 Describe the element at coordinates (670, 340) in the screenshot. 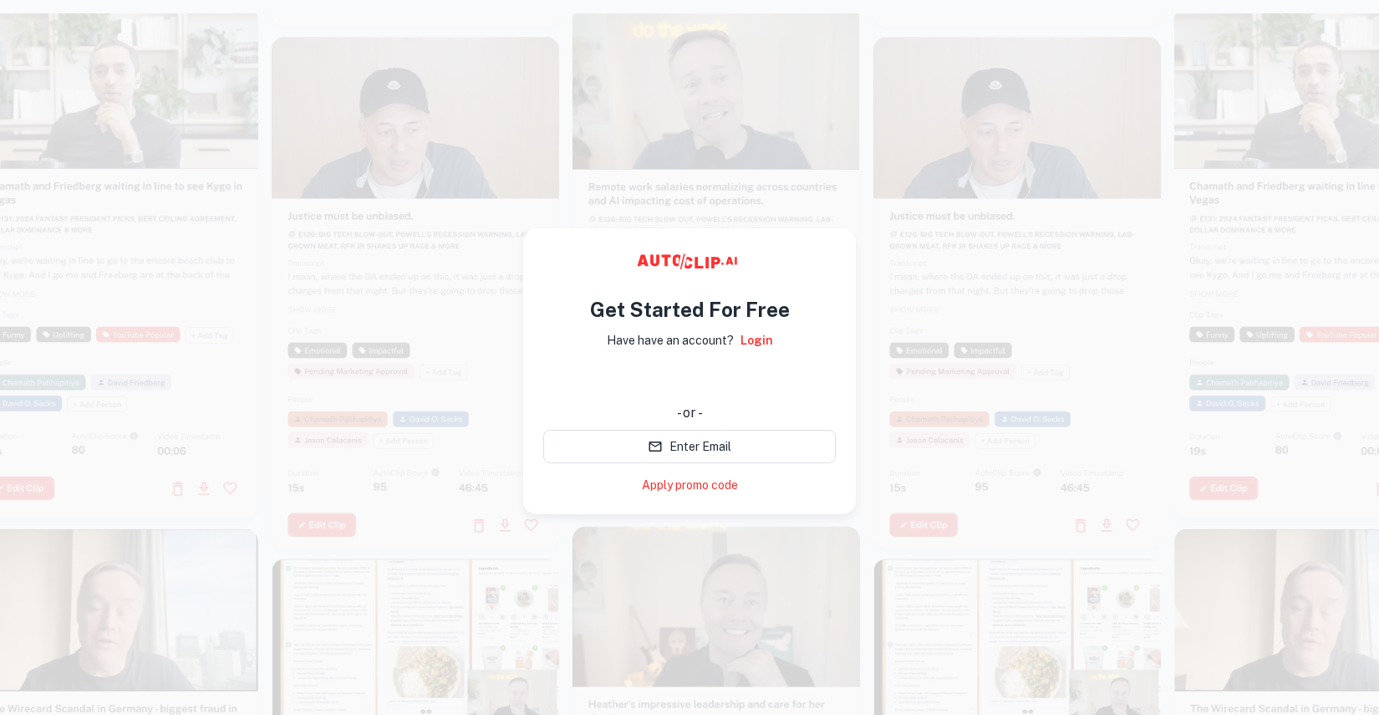

I see `p: Have have an account?` at that location.